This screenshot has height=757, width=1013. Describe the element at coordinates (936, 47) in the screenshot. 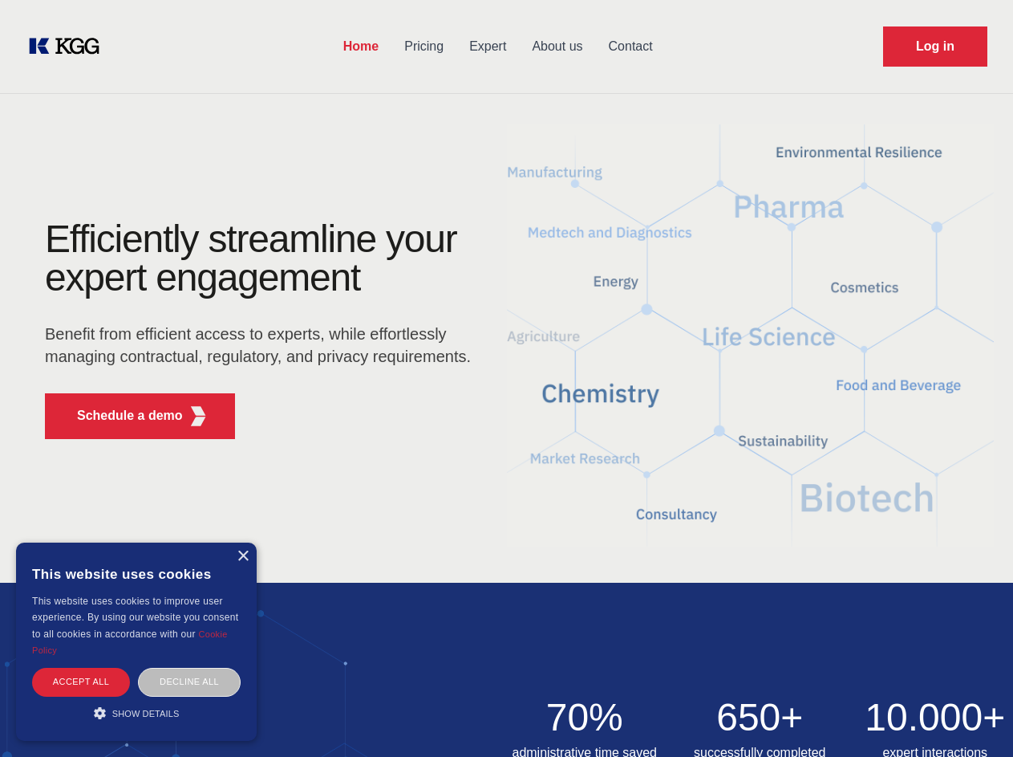

I see `a: Request Demo` at that location.